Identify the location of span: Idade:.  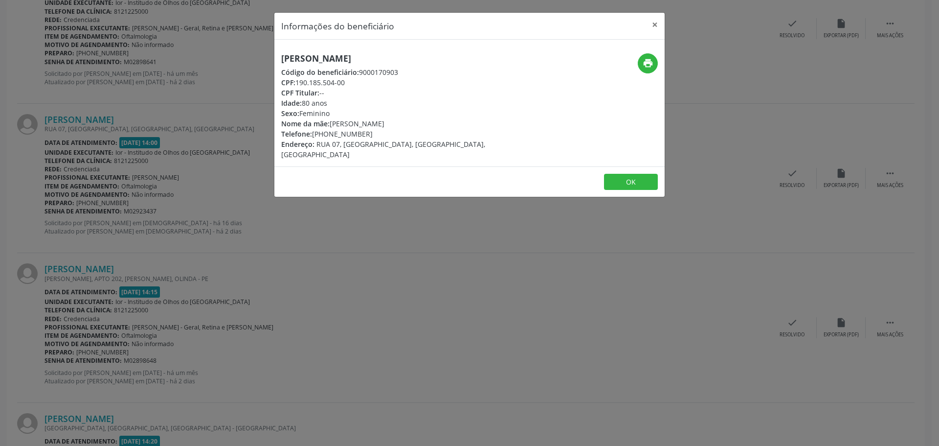
(291, 103).